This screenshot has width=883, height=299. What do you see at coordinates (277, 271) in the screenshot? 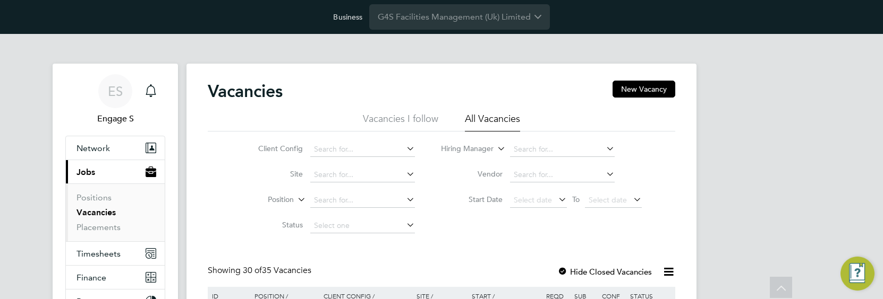
I see `span: 35 Vacancies` at bounding box center [277, 271].